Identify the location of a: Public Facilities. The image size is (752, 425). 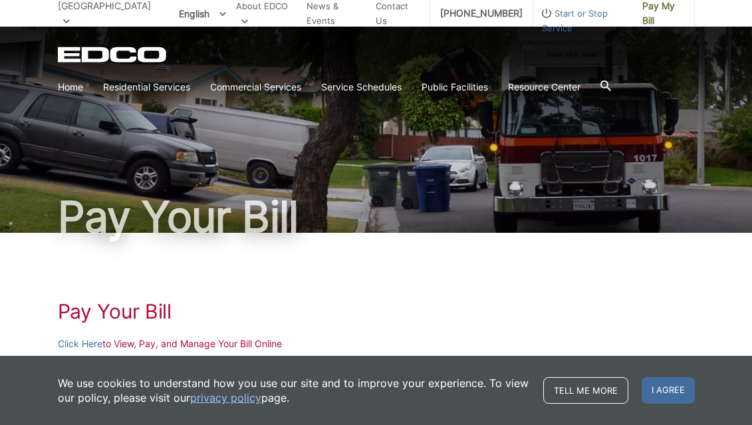
(455, 87).